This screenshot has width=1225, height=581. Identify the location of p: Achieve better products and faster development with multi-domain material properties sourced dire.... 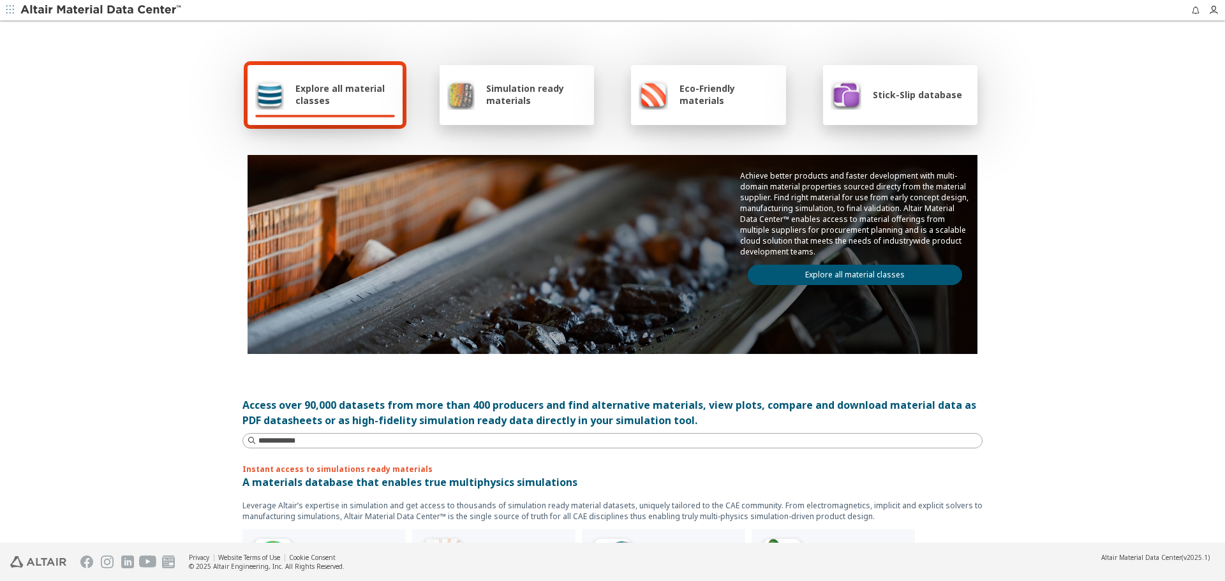
(855, 214).